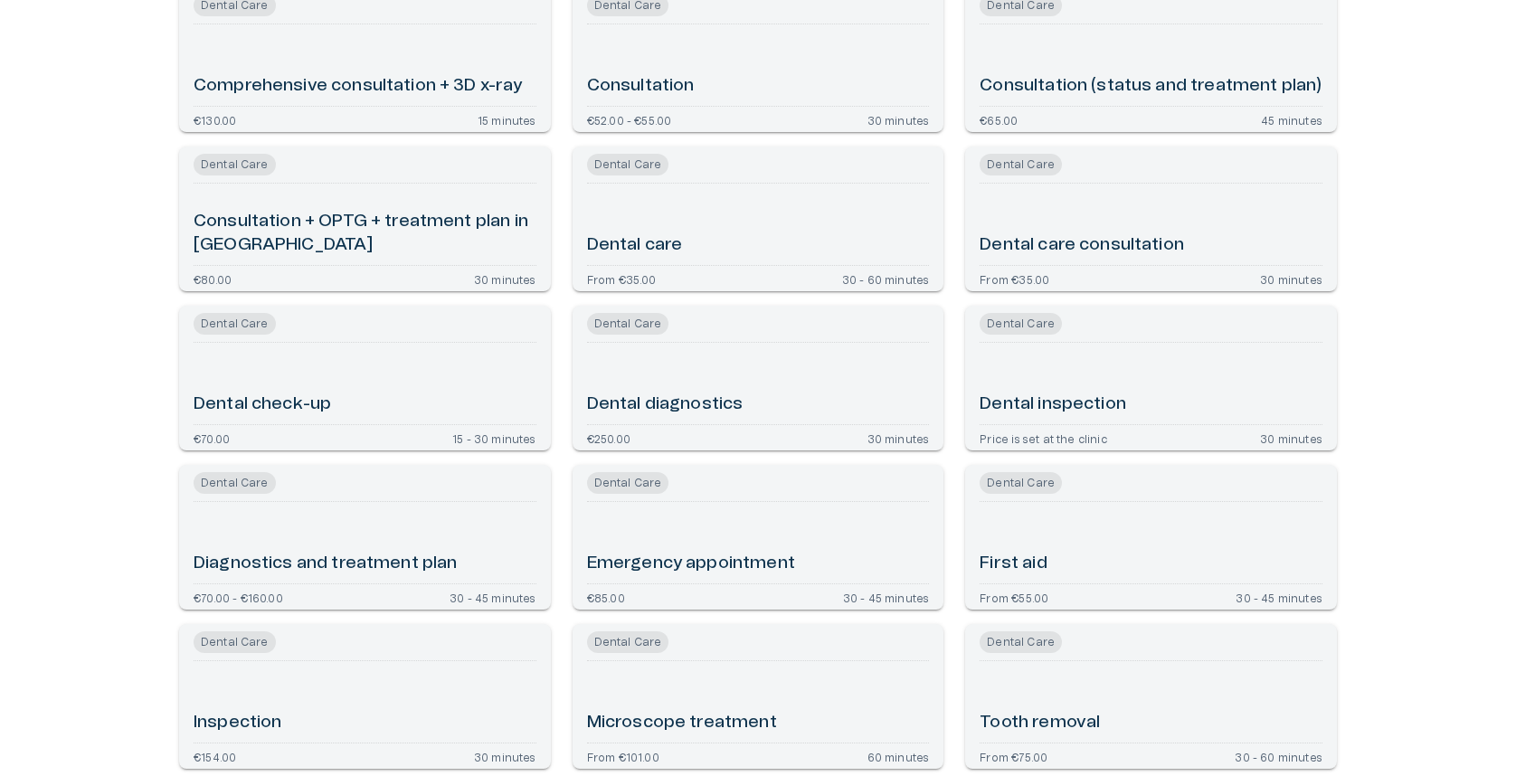  I want to click on h6: Consultation, so click(640, 86).